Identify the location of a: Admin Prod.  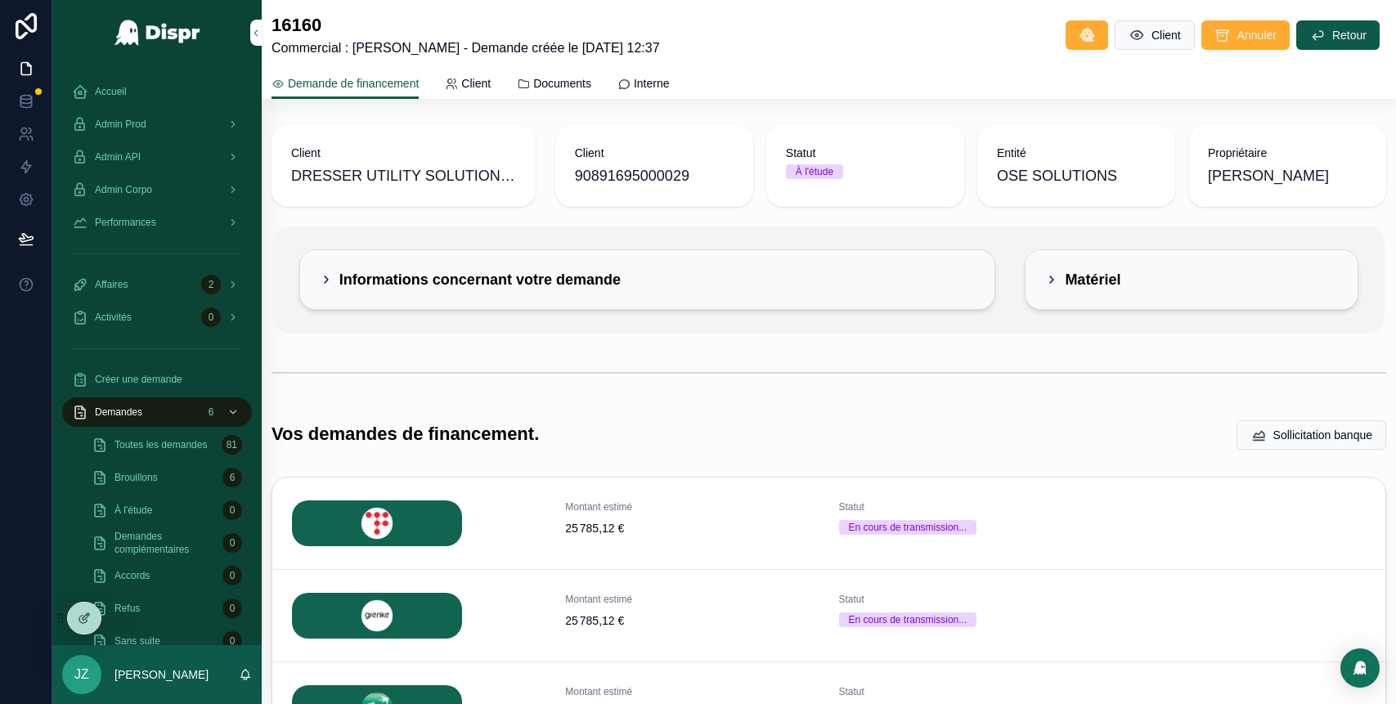
(157, 124).